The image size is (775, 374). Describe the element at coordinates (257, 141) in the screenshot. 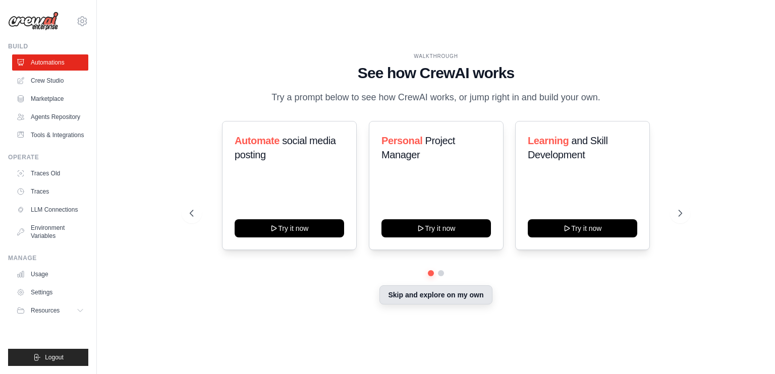

I see `span: Automate` at that location.